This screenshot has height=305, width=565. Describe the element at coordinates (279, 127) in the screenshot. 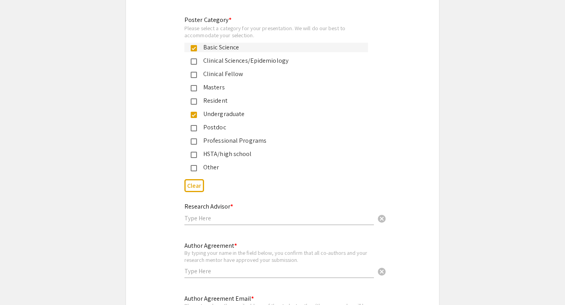

I see `div: Postdoc` at that location.